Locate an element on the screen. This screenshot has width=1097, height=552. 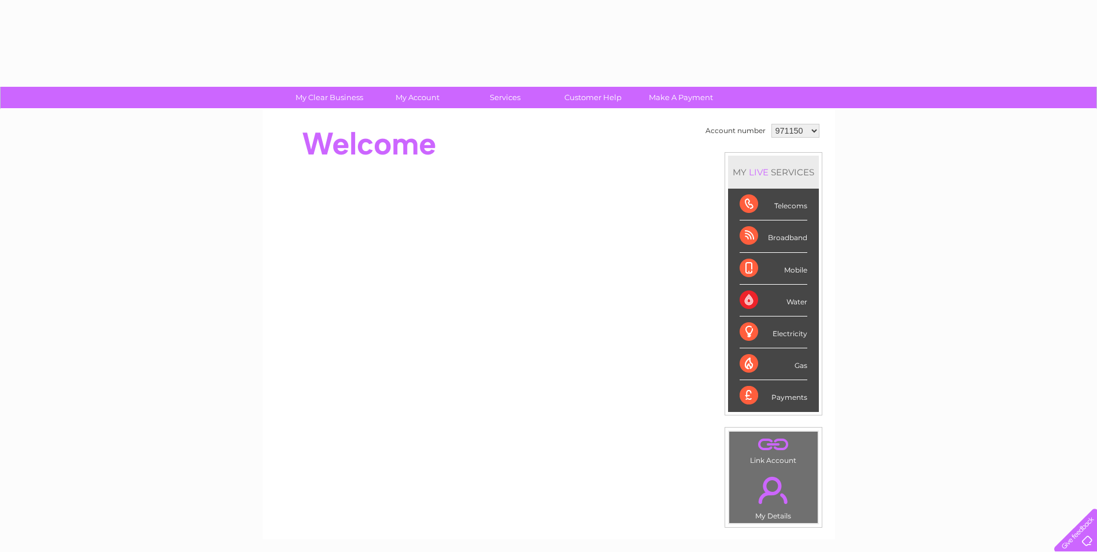
div: Gas is located at coordinates (773, 364).